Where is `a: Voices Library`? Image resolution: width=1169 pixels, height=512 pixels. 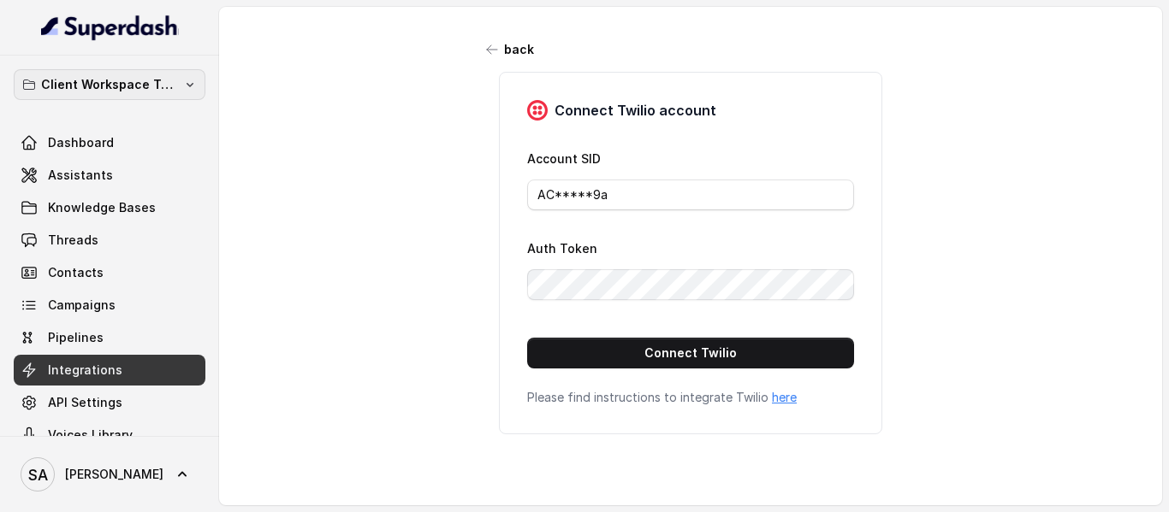 a: Voices Library is located at coordinates (109, 435).